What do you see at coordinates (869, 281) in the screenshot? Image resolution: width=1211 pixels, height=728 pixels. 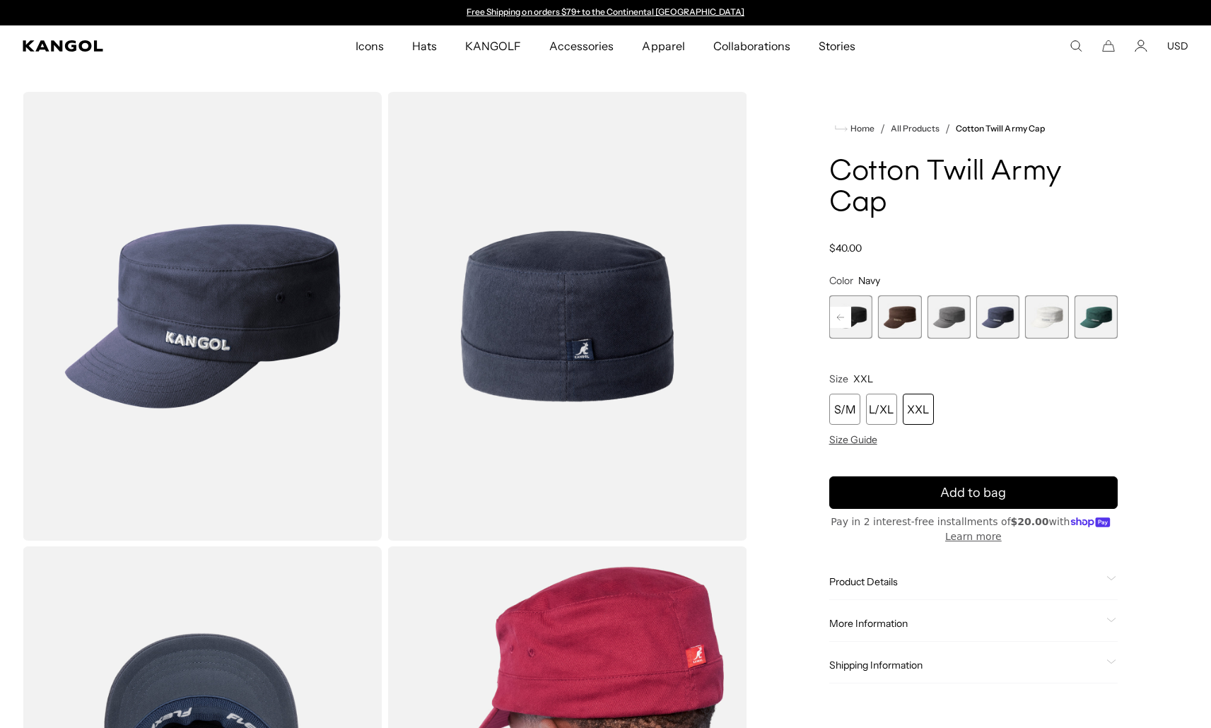 I see `span: Navy` at bounding box center [869, 281].